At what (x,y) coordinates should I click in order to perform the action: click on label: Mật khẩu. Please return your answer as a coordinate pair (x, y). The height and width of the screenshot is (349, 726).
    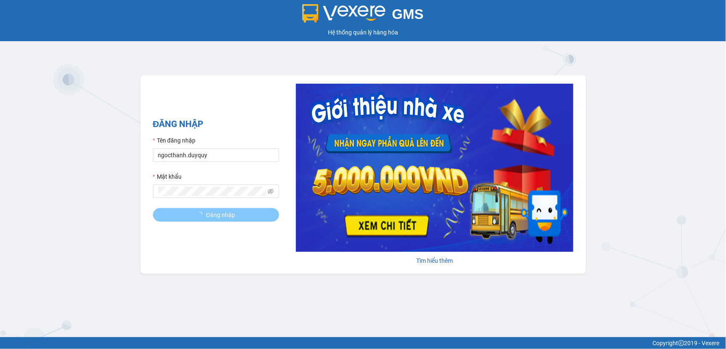
    Looking at the image, I should click on (167, 177).